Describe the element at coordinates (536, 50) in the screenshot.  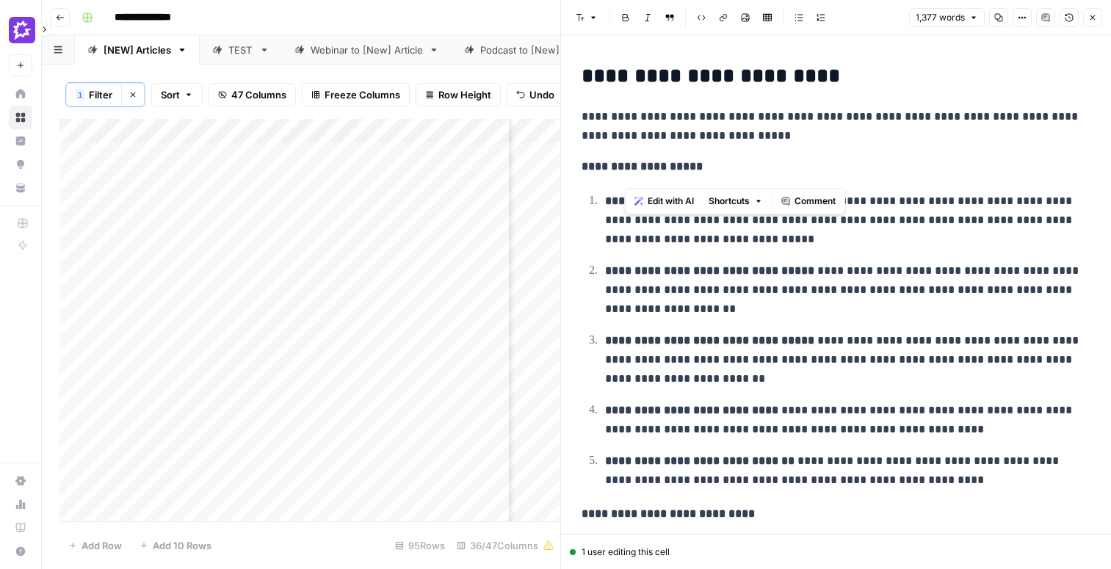
I see `a: Podcast to [New] Article` at that location.